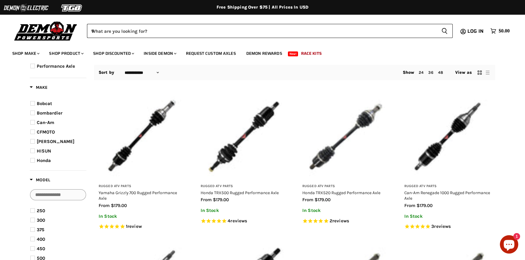 This screenshot has width=525, height=260. Describe the element at coordinates (134, 226) in the screenshot. I see `span: 1 reviews` at that location.